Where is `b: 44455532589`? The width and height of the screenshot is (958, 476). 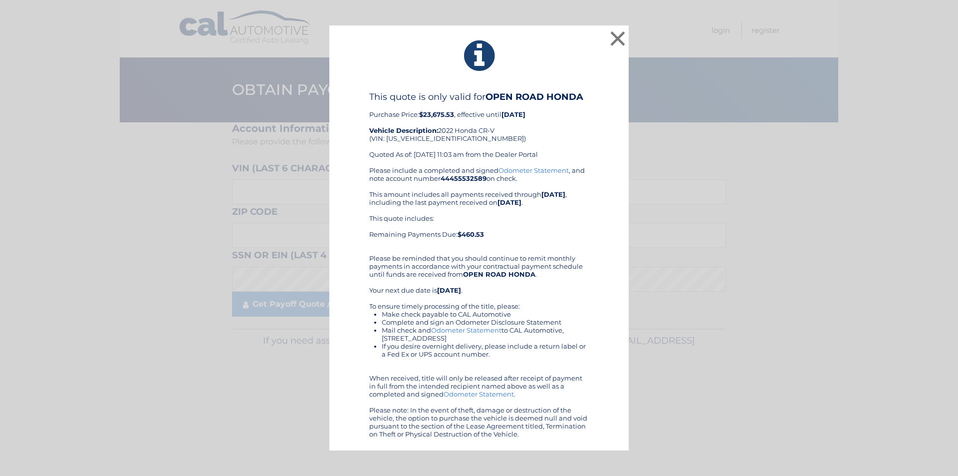
b: 44455532589 is located at coordinates (464, 178).